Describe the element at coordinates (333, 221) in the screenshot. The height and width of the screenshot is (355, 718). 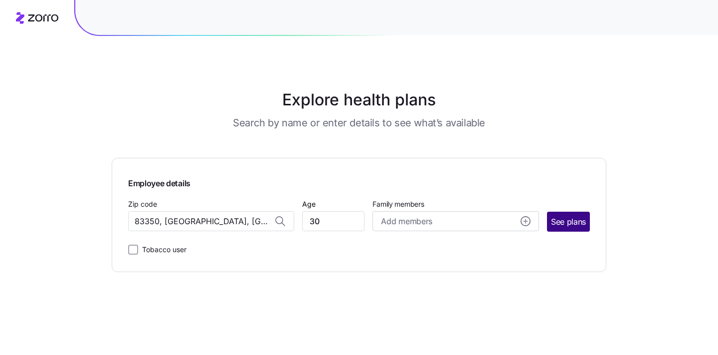
I see `input: Age` at that location.